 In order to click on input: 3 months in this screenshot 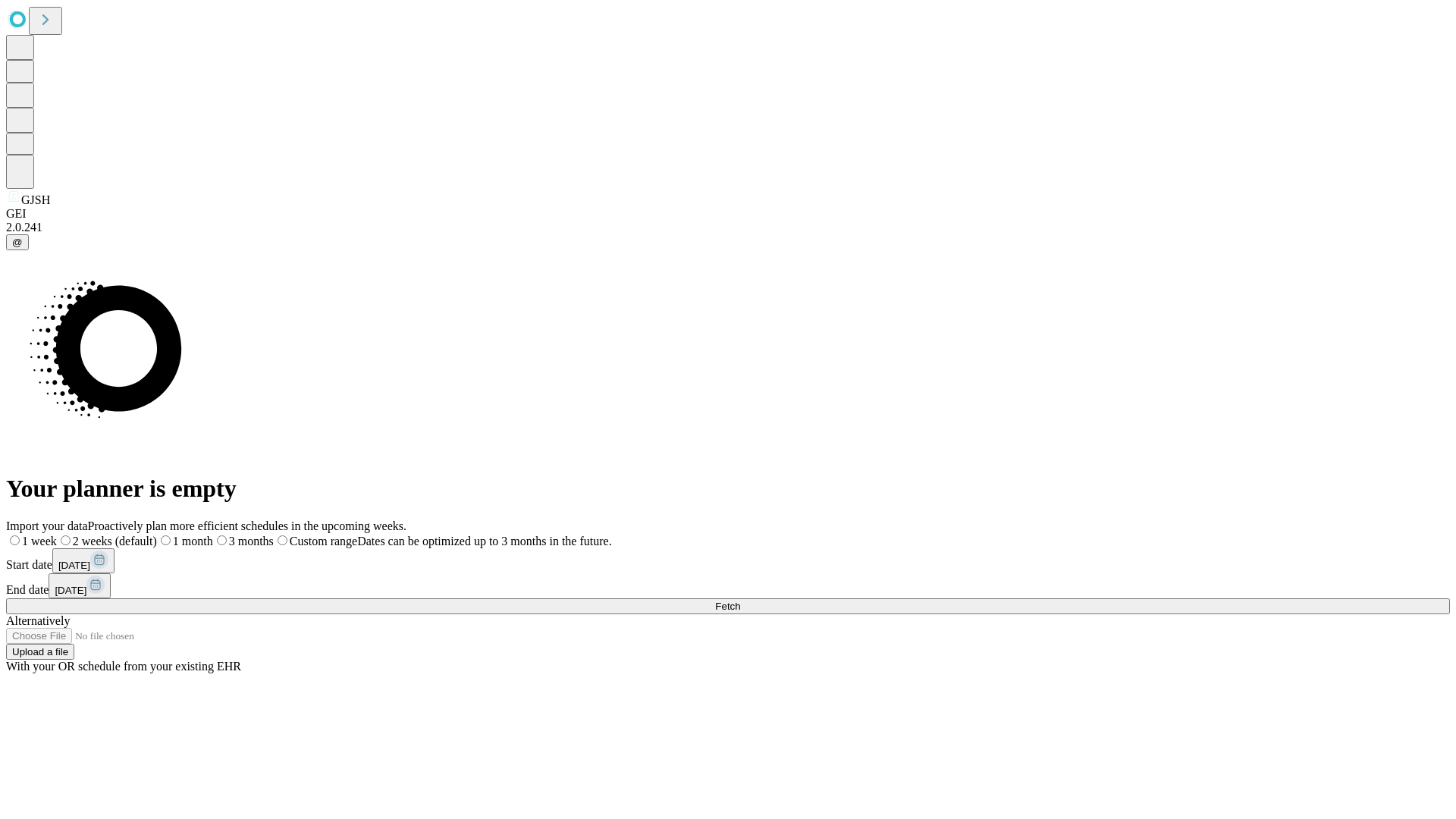, I will do `click(222, 540)`.